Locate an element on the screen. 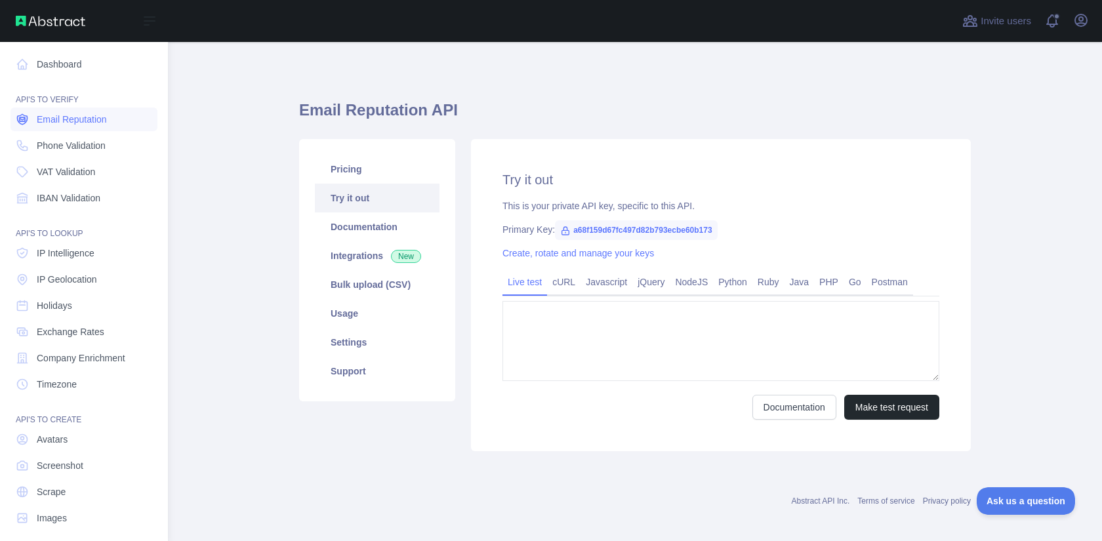  a: Try it out is located at coordinates (377, 198).